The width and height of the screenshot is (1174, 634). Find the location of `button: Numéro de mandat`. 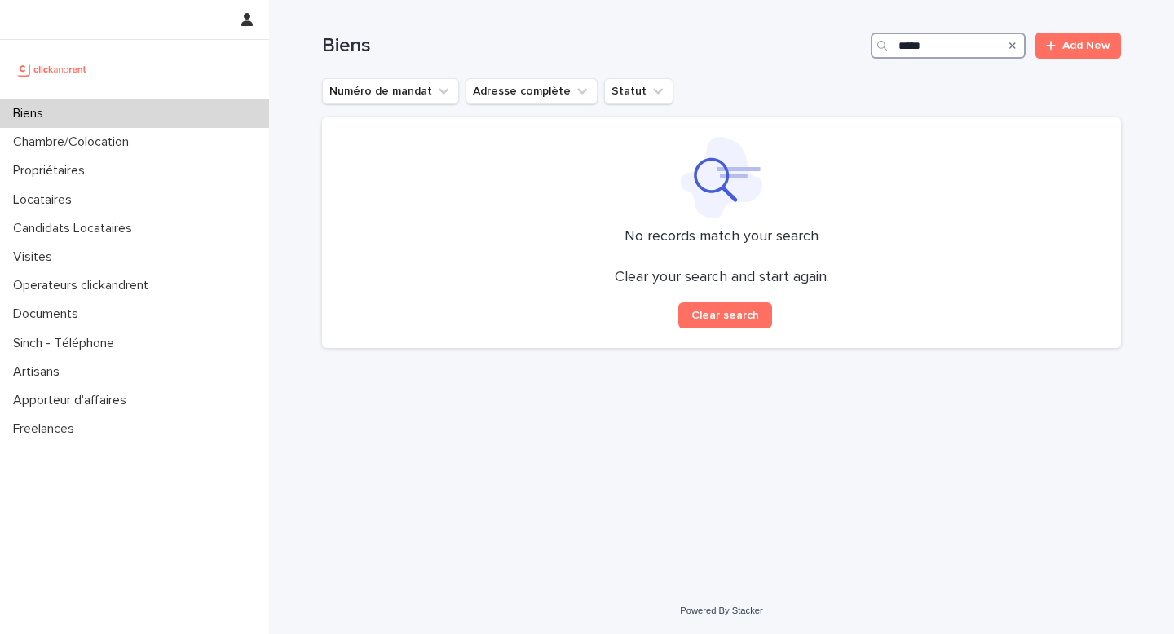

button: Numéro de mandat is located at coordinates (391, 91).